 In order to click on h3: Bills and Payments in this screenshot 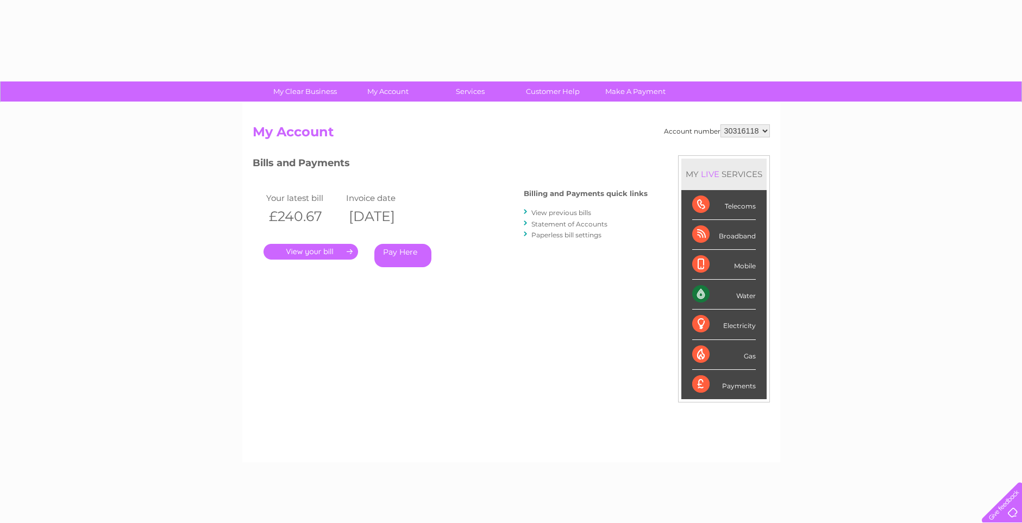, I will do `click(450, 165)`.